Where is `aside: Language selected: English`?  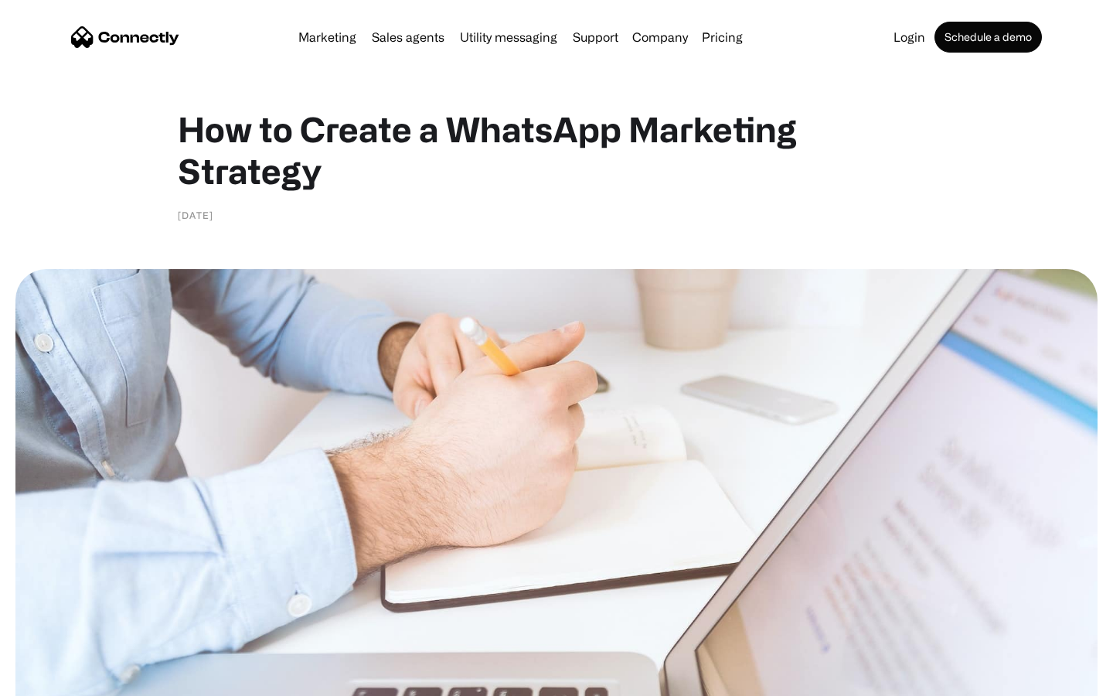
aside: Language selected: English is located at coordinates (54, 679).